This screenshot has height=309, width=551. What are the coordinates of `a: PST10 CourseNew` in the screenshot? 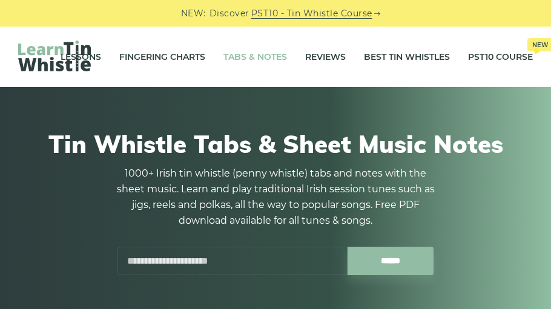 It's located at (500, 57).